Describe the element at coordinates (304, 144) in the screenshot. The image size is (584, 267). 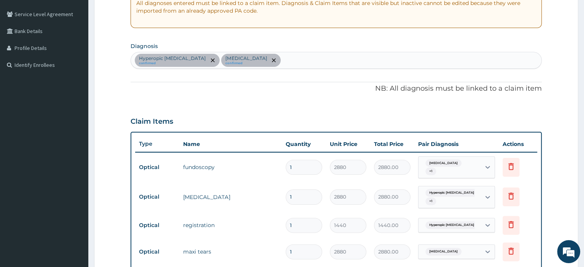
I see `th: Quantity` at that location.